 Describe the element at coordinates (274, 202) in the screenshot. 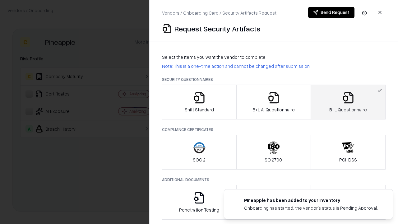

I see `button: Privacy Policy` at that location.